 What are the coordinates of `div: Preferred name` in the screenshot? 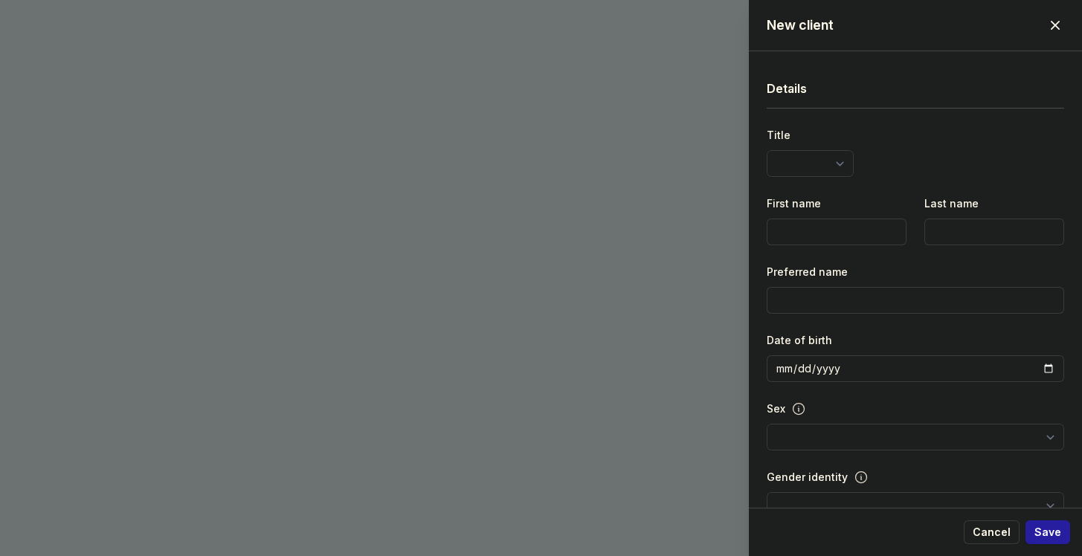 It's located at (916, 272).